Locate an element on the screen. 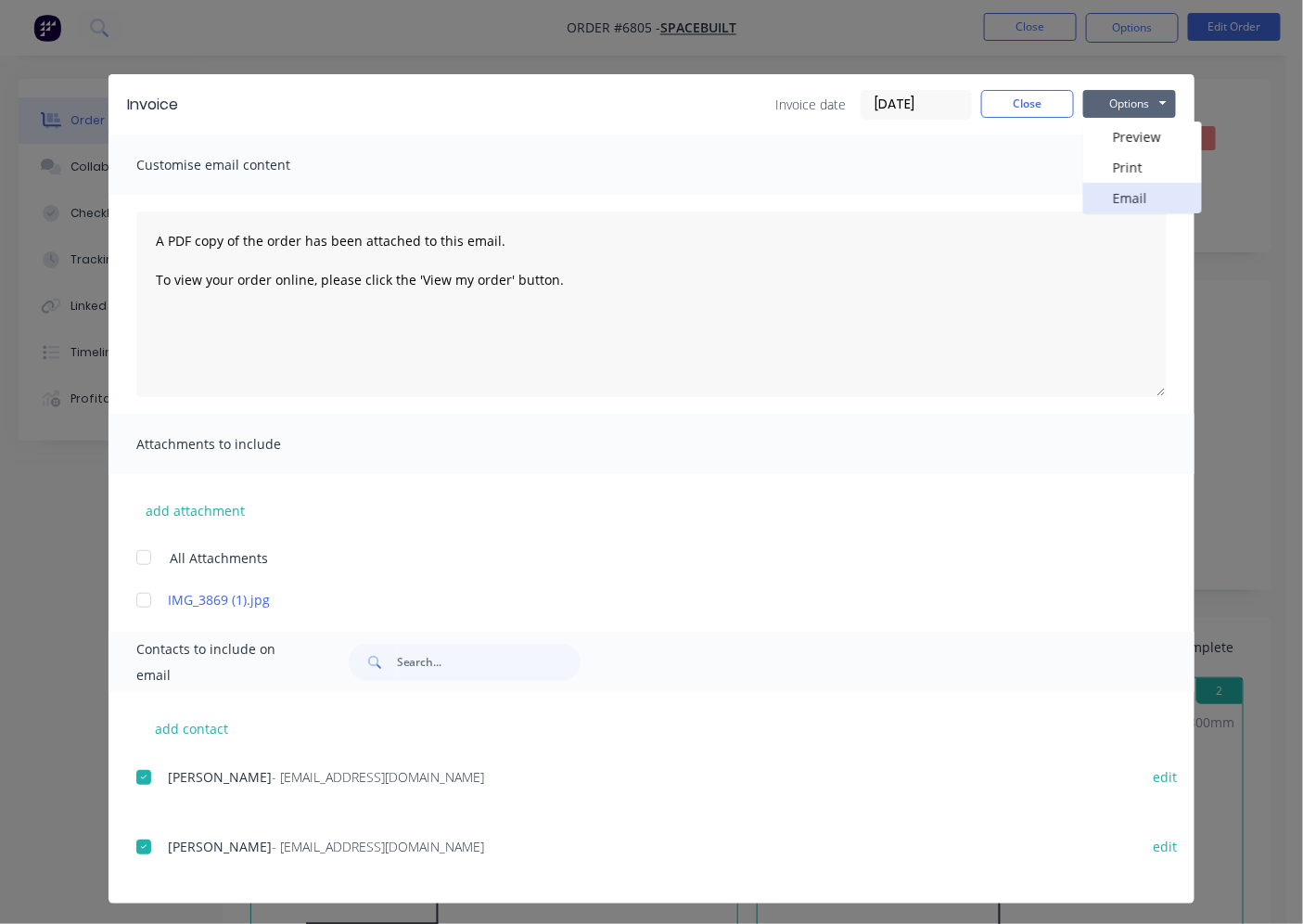  button: Email is located at coordinates (1143, 198).